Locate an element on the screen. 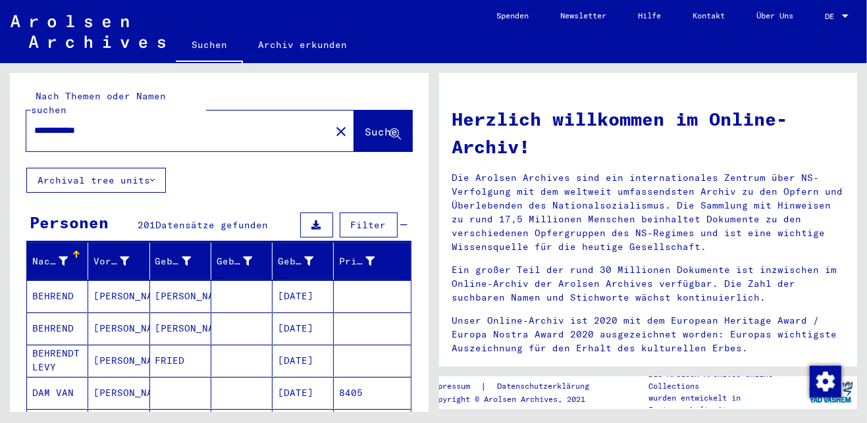 This screenshot has width=867, height=423. mat-cell: FRIED is located at coordinates (180, 361).